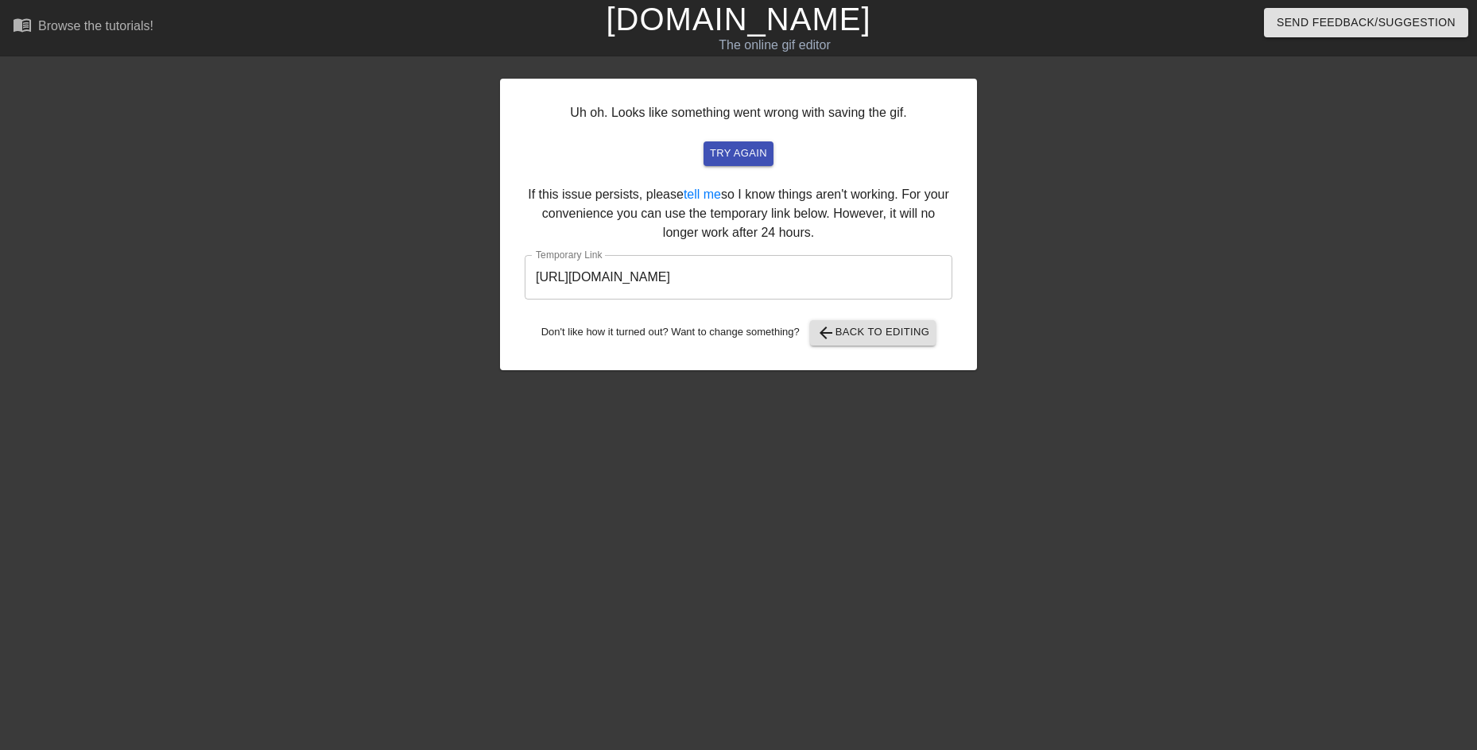  What do you see at coordinates (1366, 22) in the screenshot?
I see `button: Send Feedback/Suggestion` at bounding box center [1366, 22].